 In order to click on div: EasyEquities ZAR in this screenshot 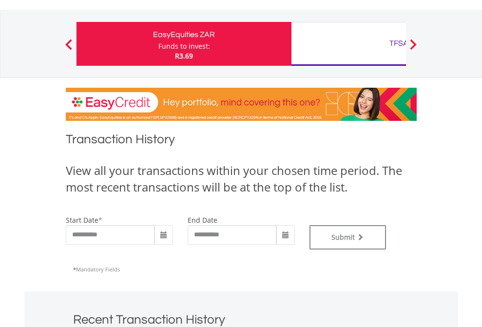, I will do `click(184, 35)`.